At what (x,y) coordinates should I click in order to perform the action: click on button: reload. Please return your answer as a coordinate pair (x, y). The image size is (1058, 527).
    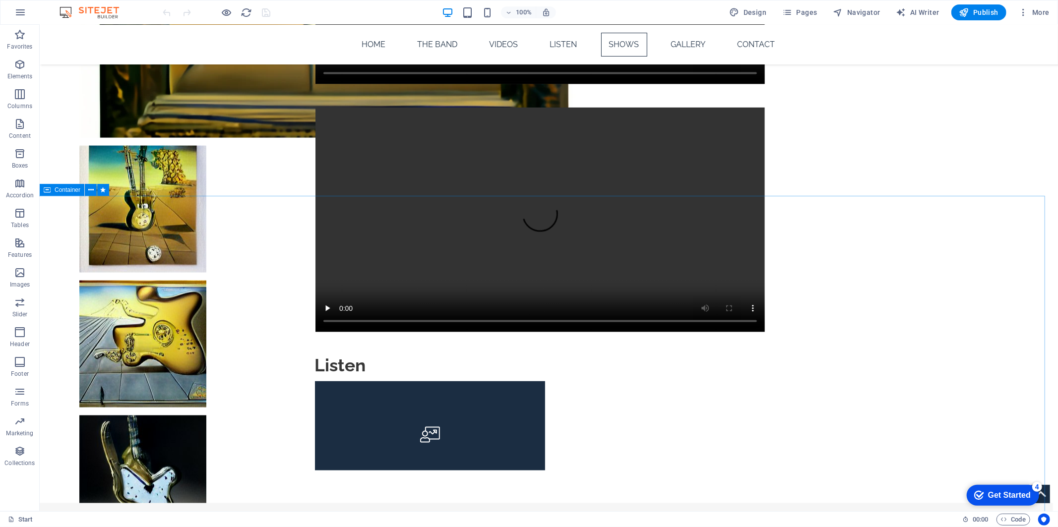
    Looking at the image, I should click on (247, 12).